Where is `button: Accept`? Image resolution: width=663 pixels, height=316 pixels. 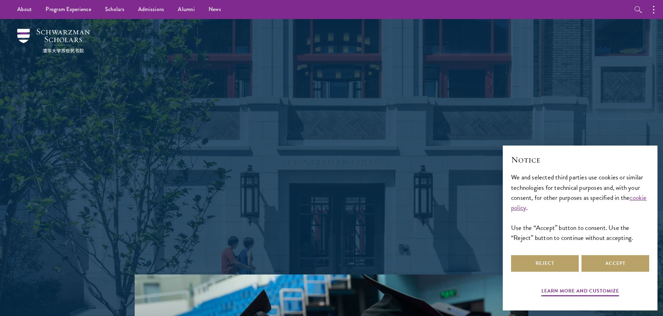
button: Accept is located at coordinates (615, 263).